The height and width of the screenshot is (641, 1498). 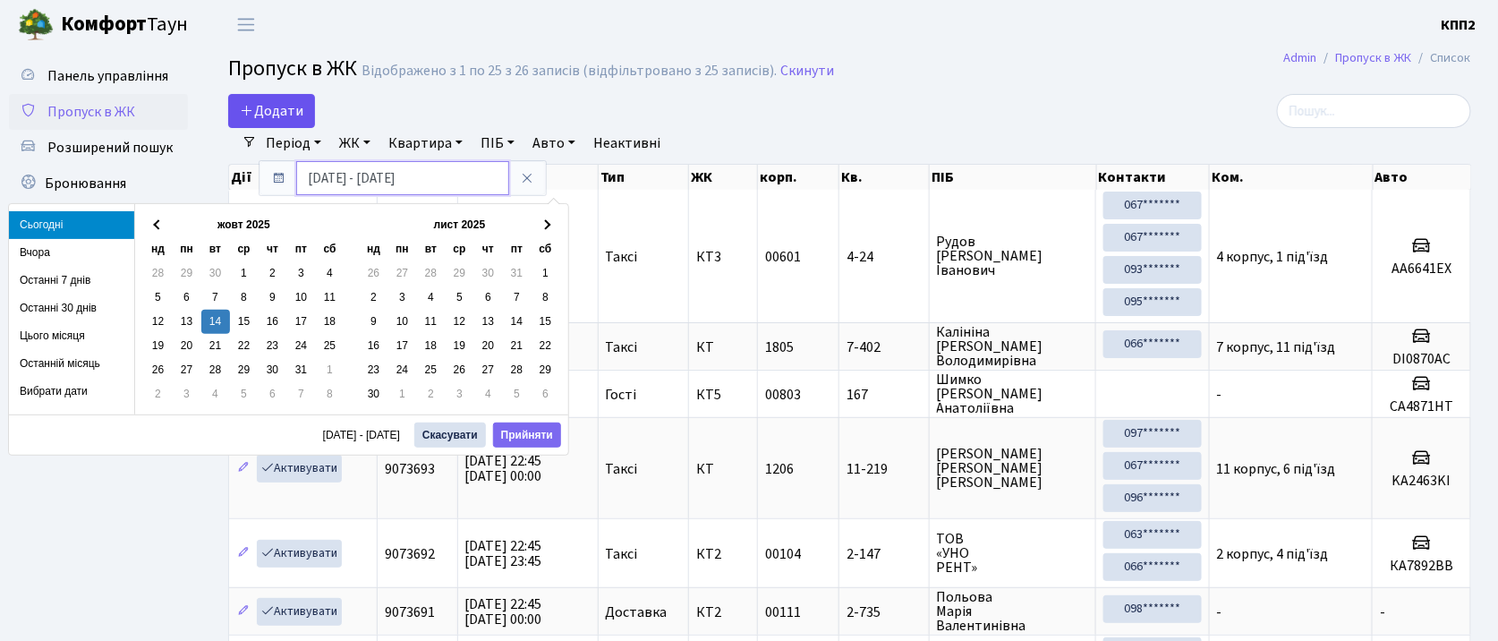 I want to click on h5: АА6641ЕХ, so click(x=1421, y=268).